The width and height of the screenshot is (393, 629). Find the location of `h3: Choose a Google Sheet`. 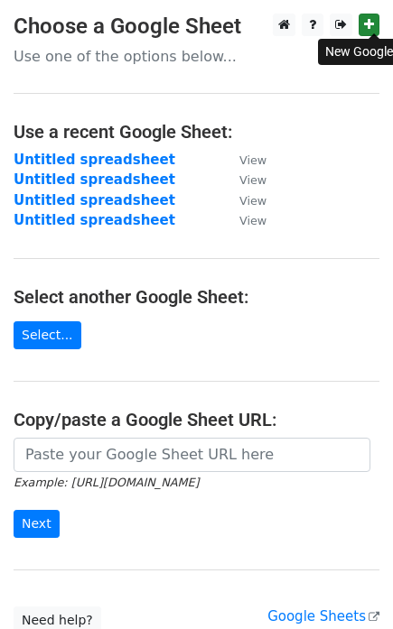

h3: Choose a Google Sheet is located at coordinates (196, 26).